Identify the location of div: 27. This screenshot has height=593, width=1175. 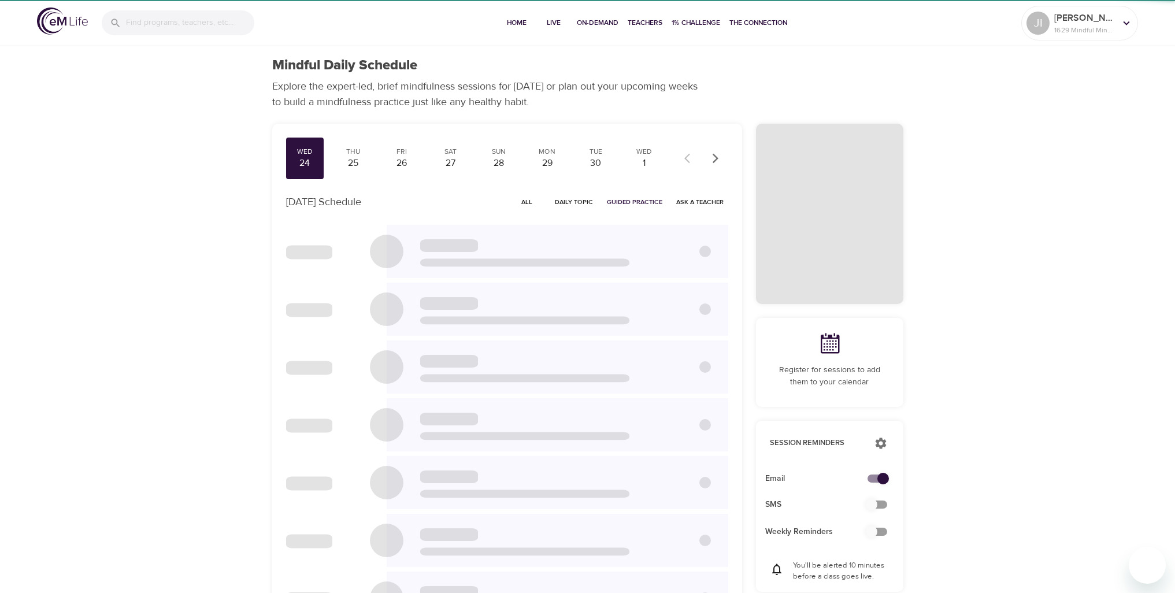
(450, 163).